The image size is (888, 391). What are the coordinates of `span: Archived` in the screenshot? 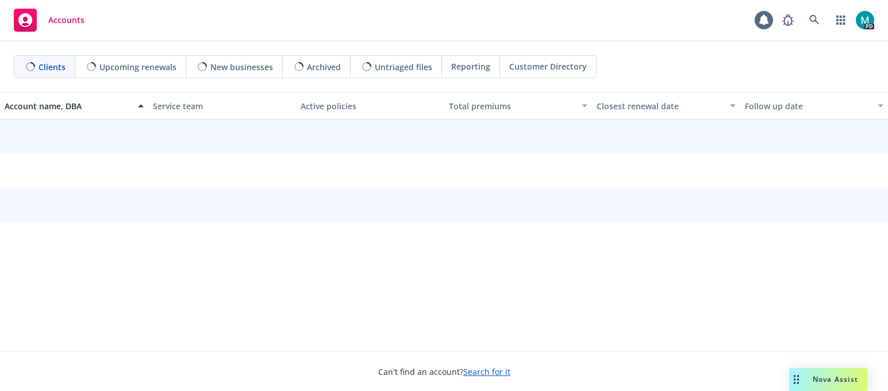 It's located at (324, 67).